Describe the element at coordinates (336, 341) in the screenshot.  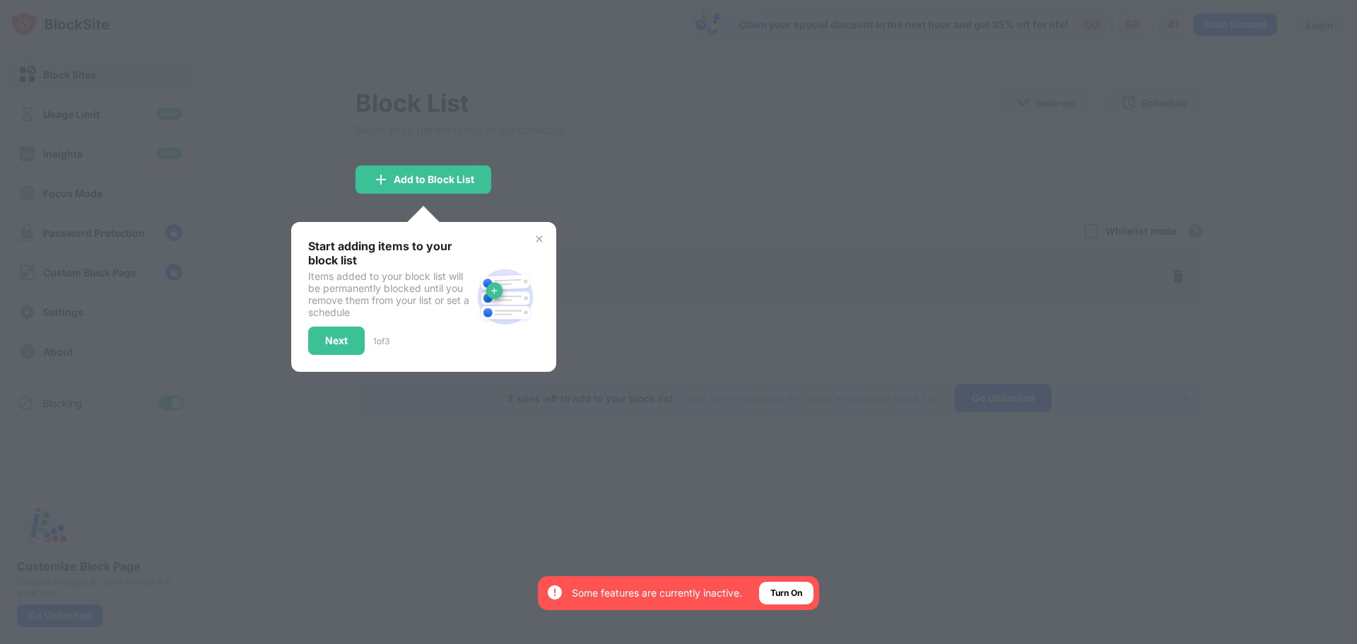
I see `div: Next` at that location.